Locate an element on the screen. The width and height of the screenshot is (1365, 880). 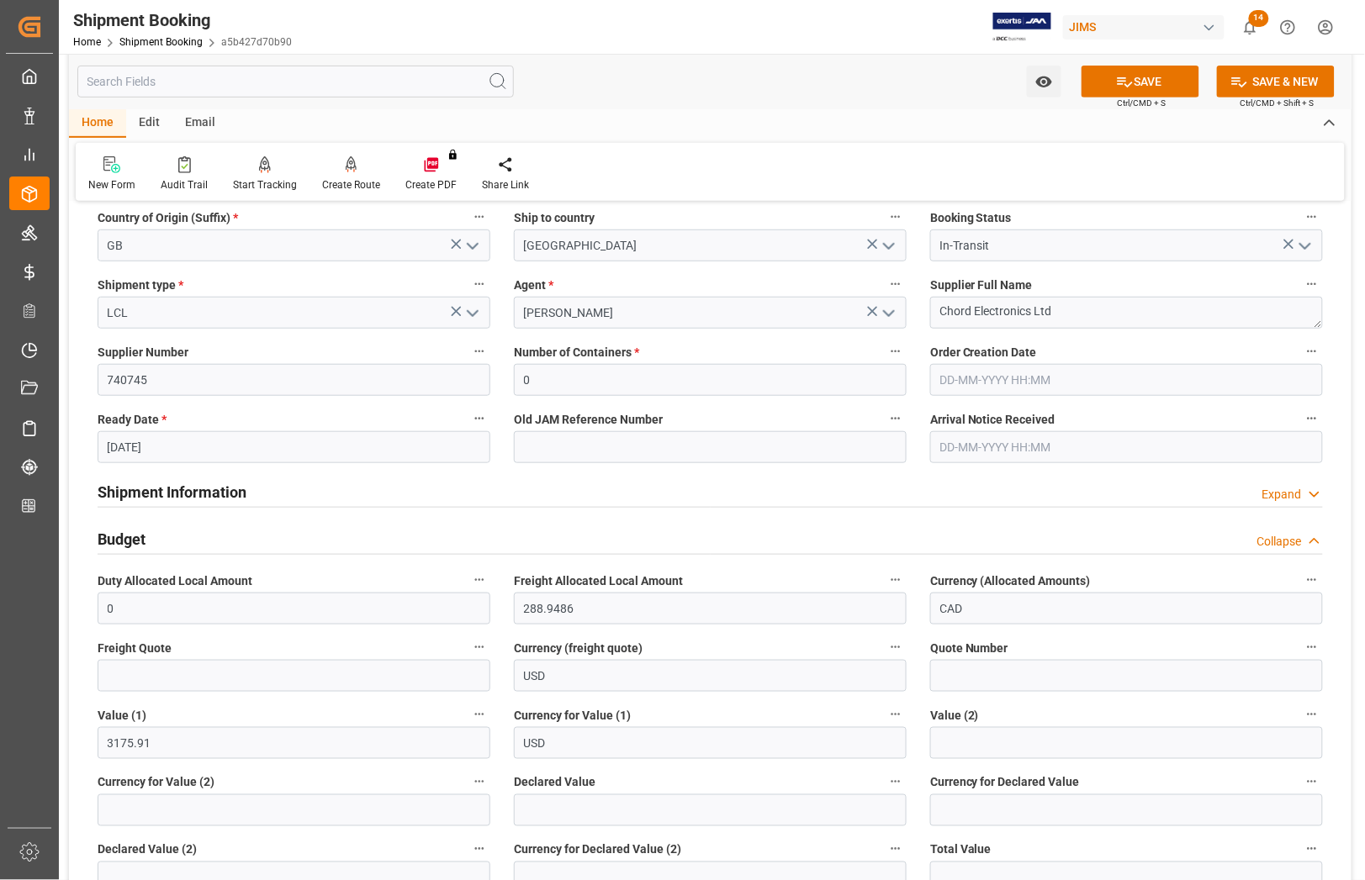
span: Supplier Number is located at coordinates (143, 352).